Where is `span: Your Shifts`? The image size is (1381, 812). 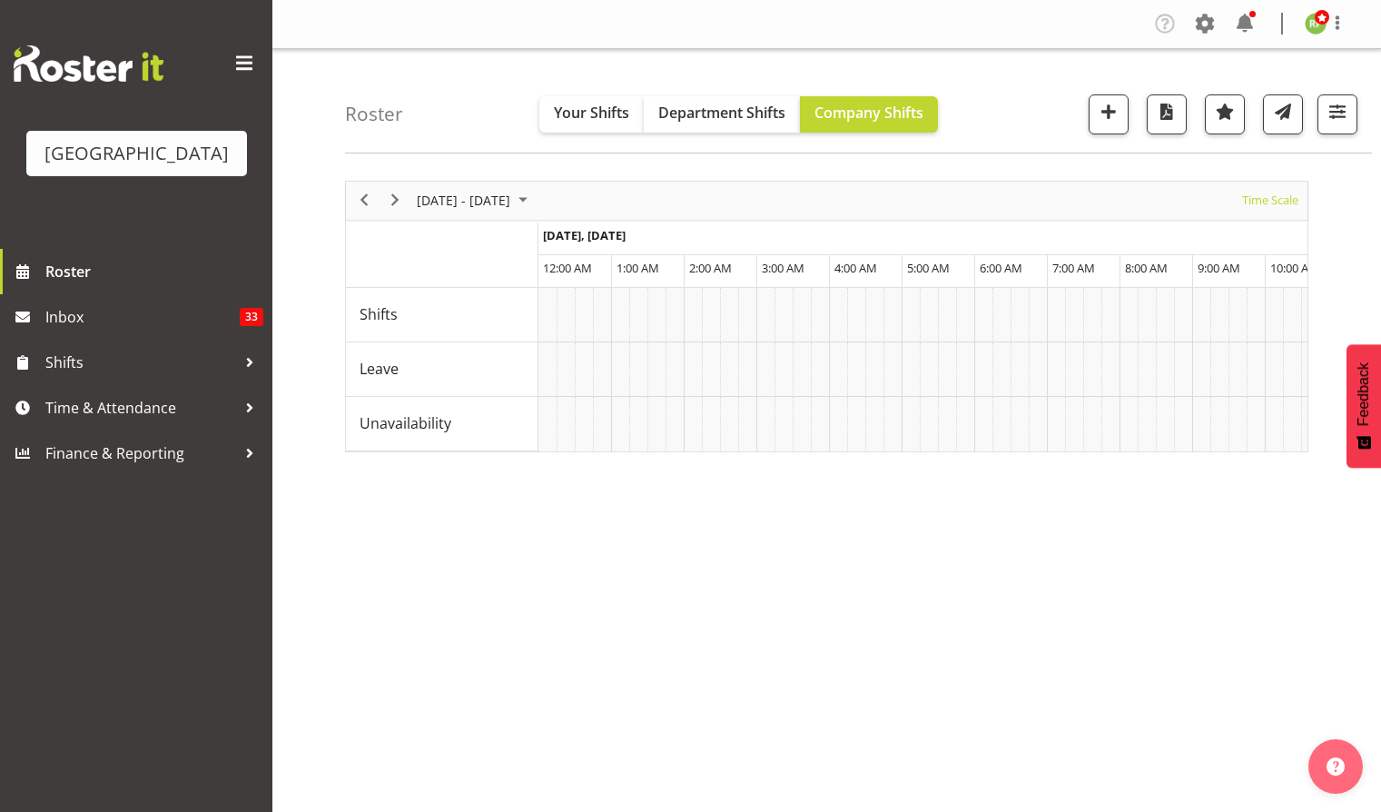
span: Your Shifts is located at coordinates (591, 113).